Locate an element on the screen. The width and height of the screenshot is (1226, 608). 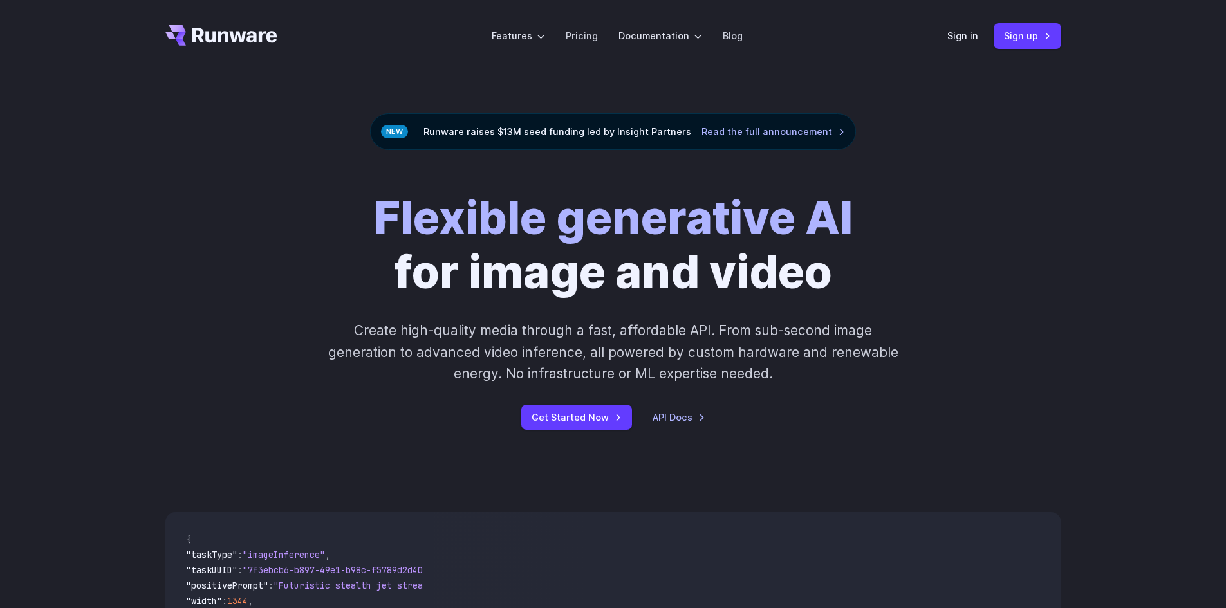
label: Features is located at coordinates (518, 35).